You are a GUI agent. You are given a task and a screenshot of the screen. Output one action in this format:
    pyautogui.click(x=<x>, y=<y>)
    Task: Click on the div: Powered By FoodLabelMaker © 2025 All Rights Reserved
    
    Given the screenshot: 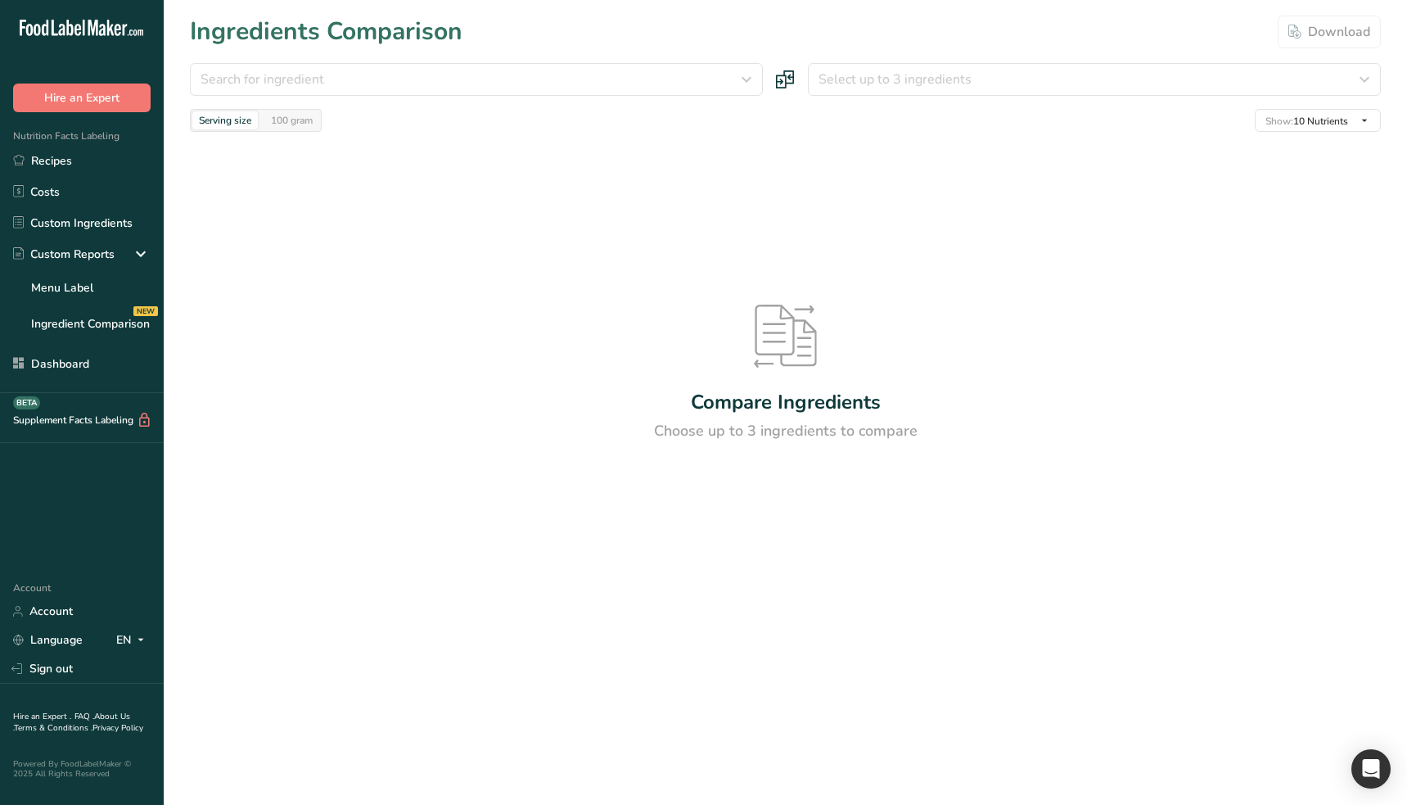 What is the action you would take?
    pyautogui.click(x=82, y=769)
    